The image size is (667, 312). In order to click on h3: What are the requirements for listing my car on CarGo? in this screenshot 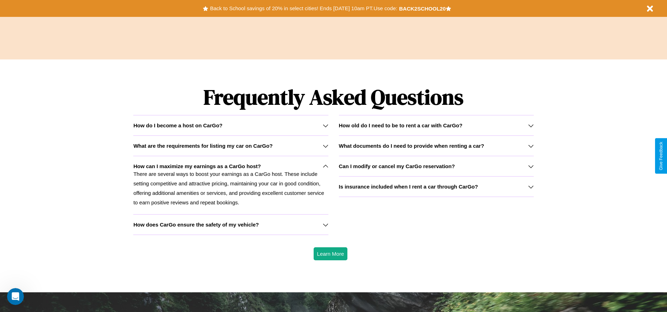, I will do `click(203, 146)`.